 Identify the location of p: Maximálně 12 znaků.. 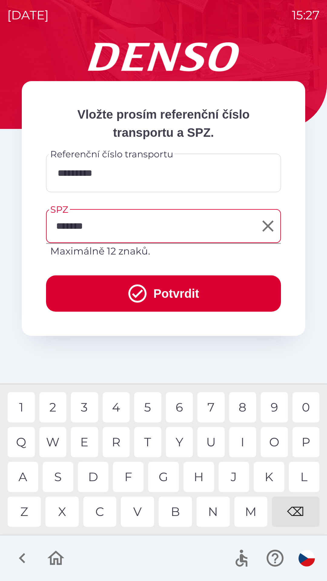
(163, 251).